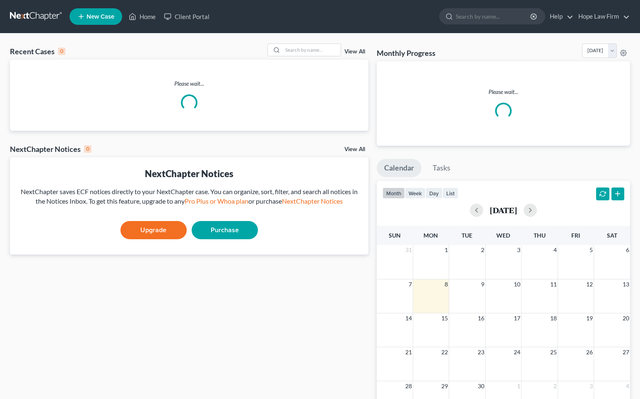  What do you see at coordinates (142, 17) in the screenshot?
I see `a: Home` at bounding box center [142, 17].